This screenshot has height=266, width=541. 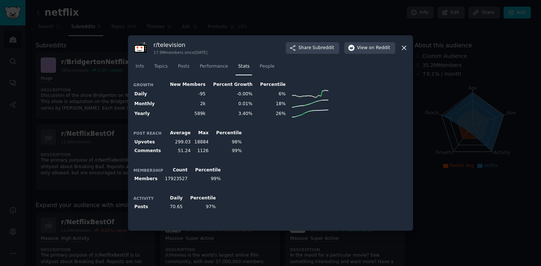 What do you see at coordinates (184, 67) in the screenshot?
I see `span: Posts` at bounding box center [184, 67].